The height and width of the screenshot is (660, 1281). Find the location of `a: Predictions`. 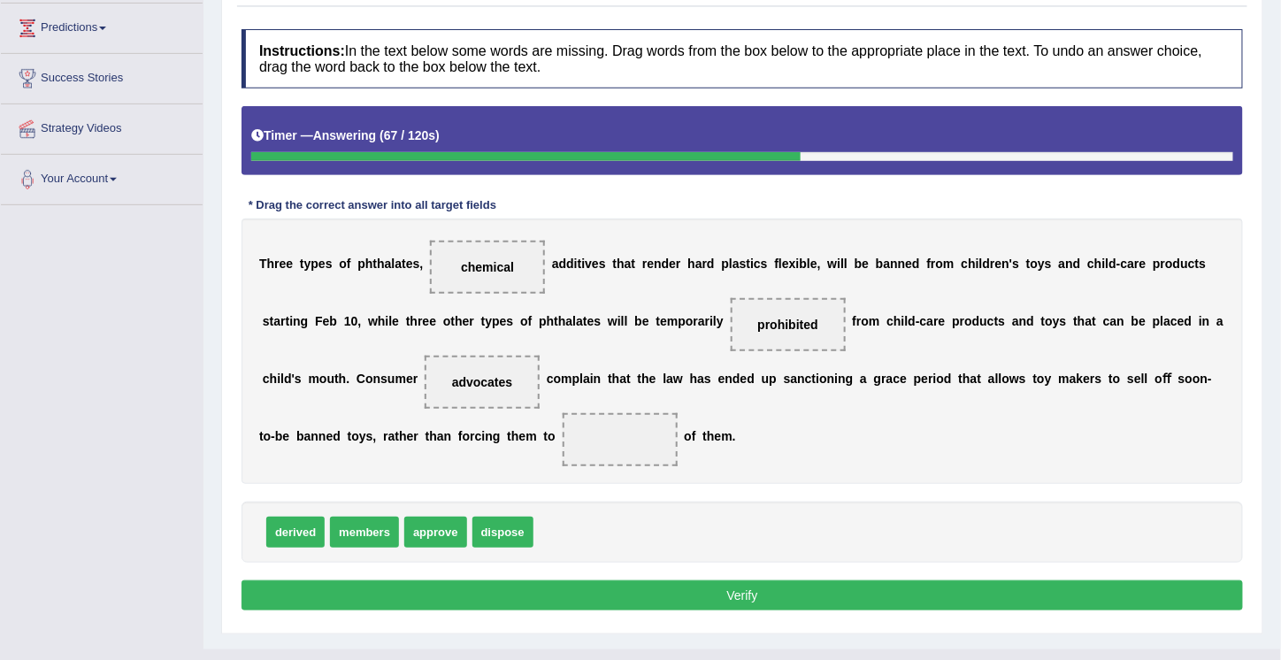

a: Predictions is located at coordinates (102, 26).